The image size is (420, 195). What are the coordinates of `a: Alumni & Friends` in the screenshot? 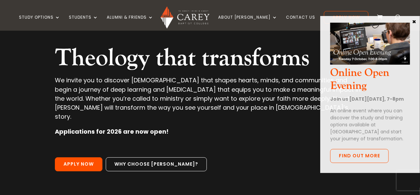 It's located at (130, 23).